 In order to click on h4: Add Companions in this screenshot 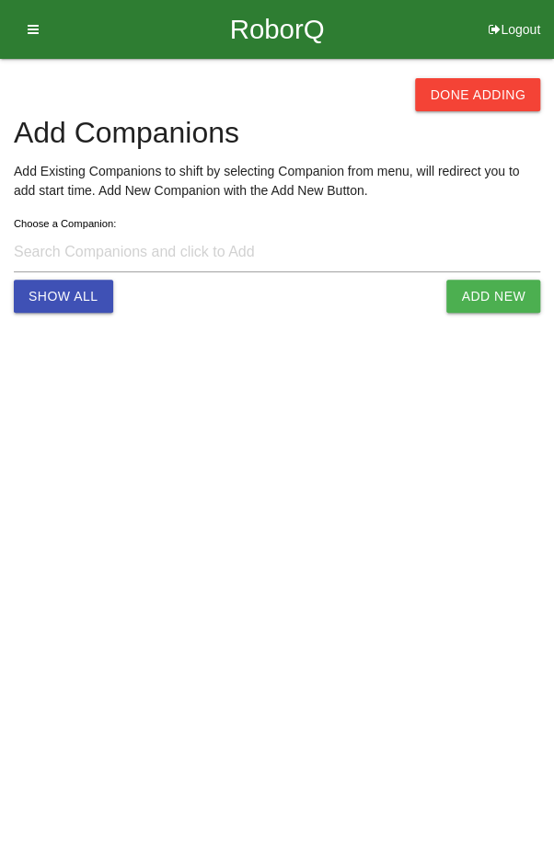, I will do `click(277, 133)`.